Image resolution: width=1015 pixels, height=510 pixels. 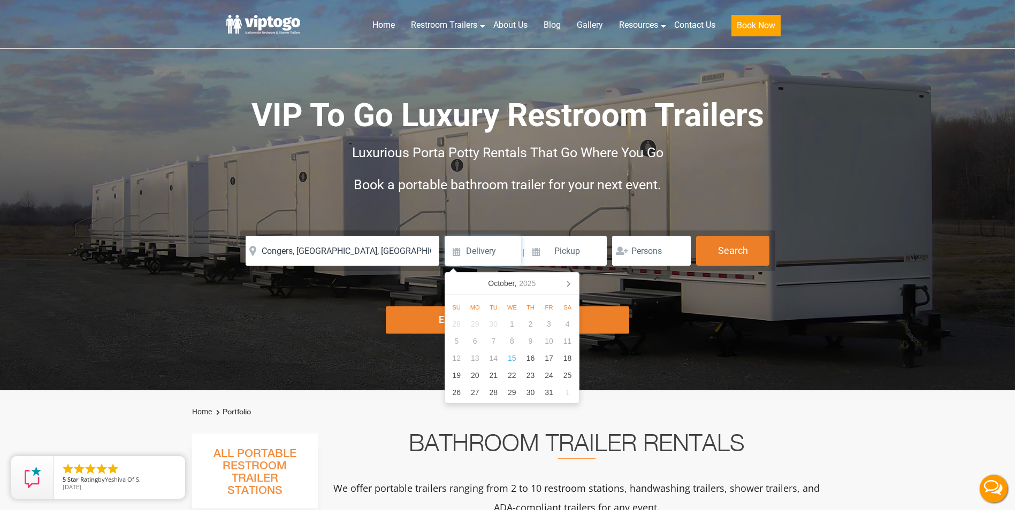 I want to click on div: 4, so click(x=567, y=324).